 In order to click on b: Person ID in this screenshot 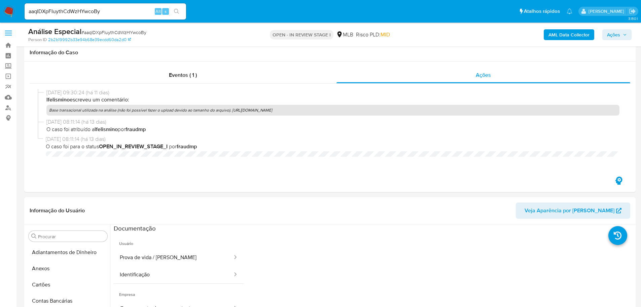, I will do `click(37, 40)`.